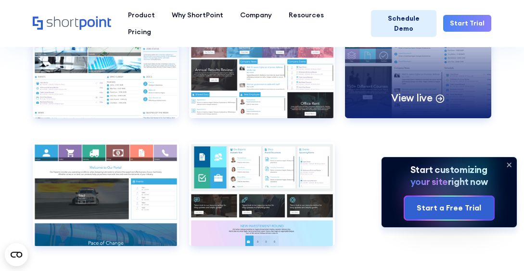 Image resolution: width=524 pixels, height=271 pixels. I want to click on div: Product, so click(141, 15).